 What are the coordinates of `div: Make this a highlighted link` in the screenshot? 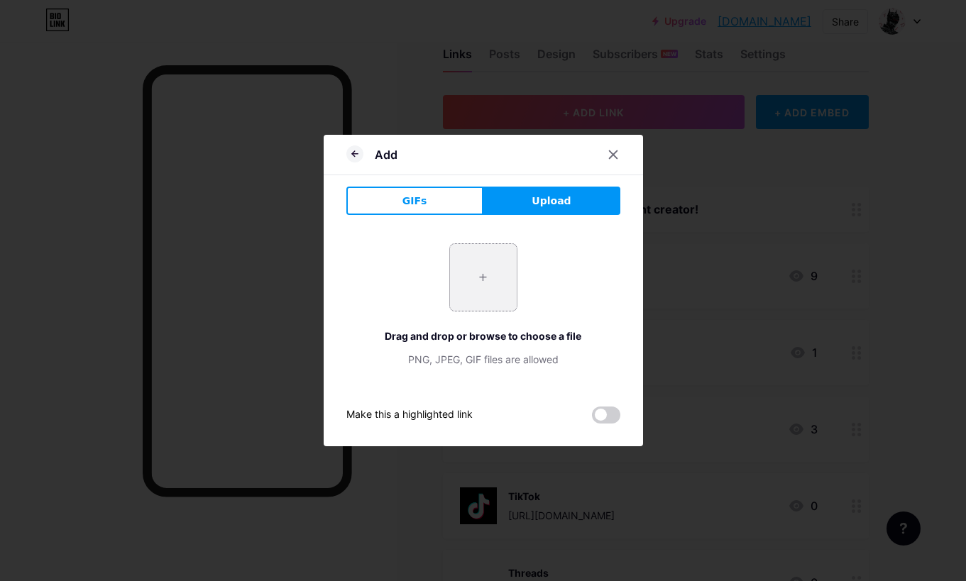 It's located at (409, 415).